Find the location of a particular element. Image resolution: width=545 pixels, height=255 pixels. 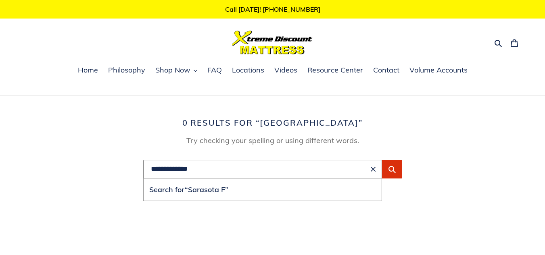

a: Contact is located at coordinates (386, 71).